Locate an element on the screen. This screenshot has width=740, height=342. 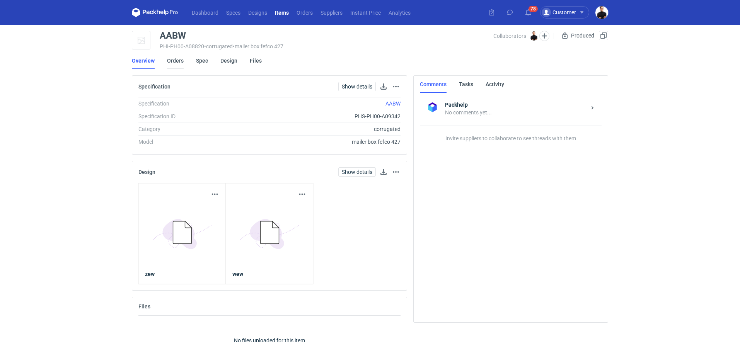
button: Tomasz Kubiak is located at coordinates (601, 12).